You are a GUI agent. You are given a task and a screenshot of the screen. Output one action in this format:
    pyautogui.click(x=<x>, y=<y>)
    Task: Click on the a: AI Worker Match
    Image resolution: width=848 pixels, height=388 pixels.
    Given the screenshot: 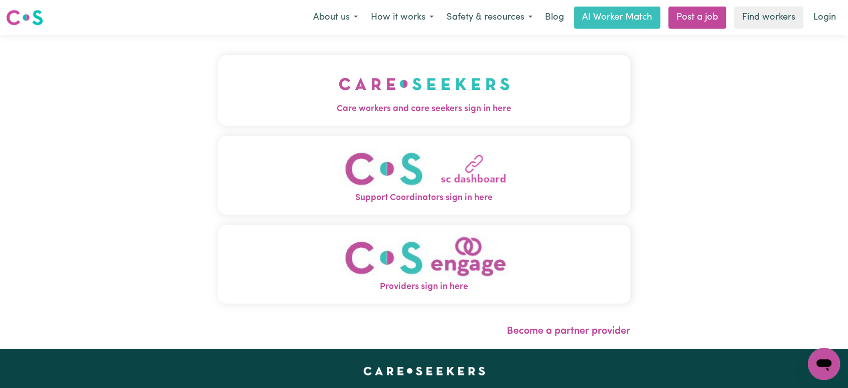 What is the action you would take?
    pyautogui.click(x=617, y=18)
    